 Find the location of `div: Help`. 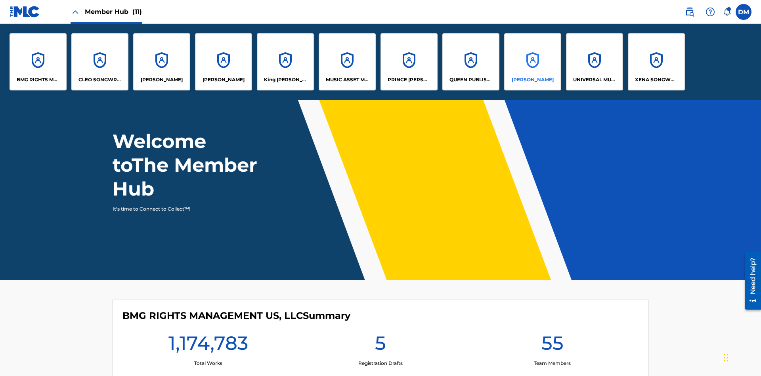

div: Help is located at coordinates (711, 12).